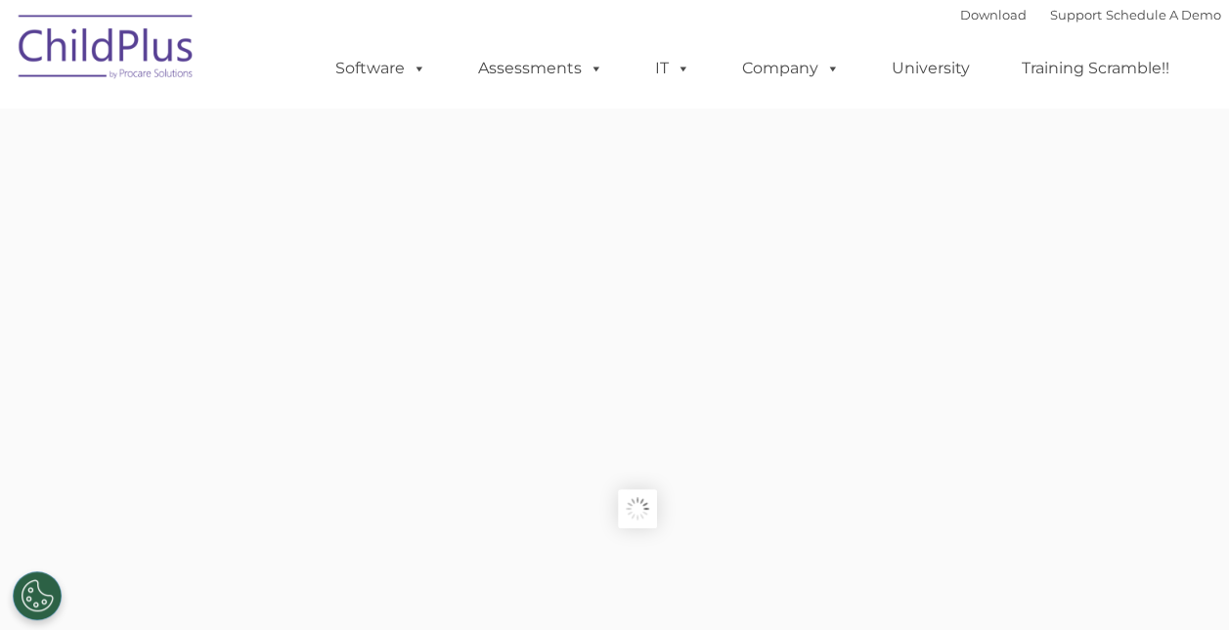 The height and width of the screenshot is (630, 1229). Describe the element at coordinates (107, 50) in the screenshot. I see `img: ChildPlus by Procare Solutions` at that location.